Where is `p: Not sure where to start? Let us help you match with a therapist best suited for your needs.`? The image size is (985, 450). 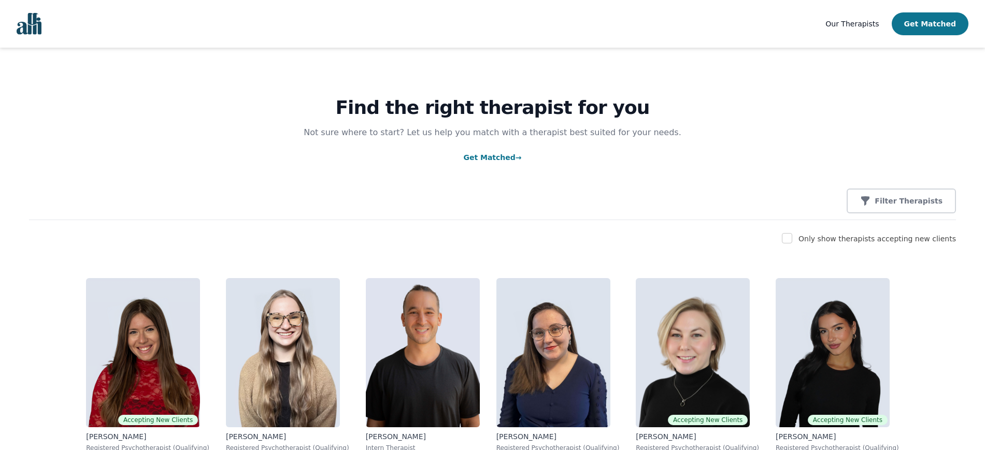 p: Not sure where to start? Let us help you match with a therapist best suited for your needs. is located at coordinates (493, 133).